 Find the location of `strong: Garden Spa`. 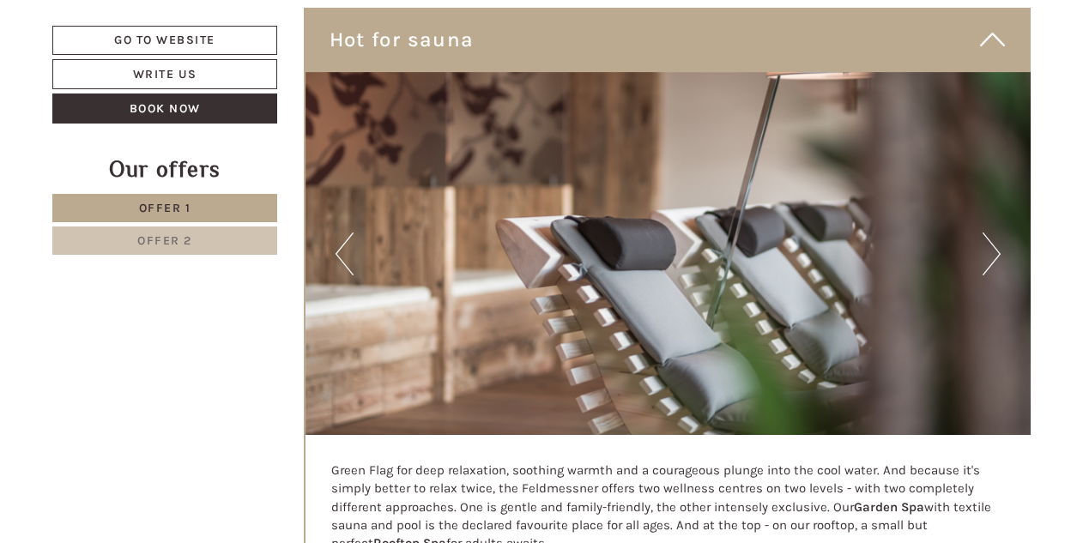

strong: Garden Spa is located at coordinates (889, 507).